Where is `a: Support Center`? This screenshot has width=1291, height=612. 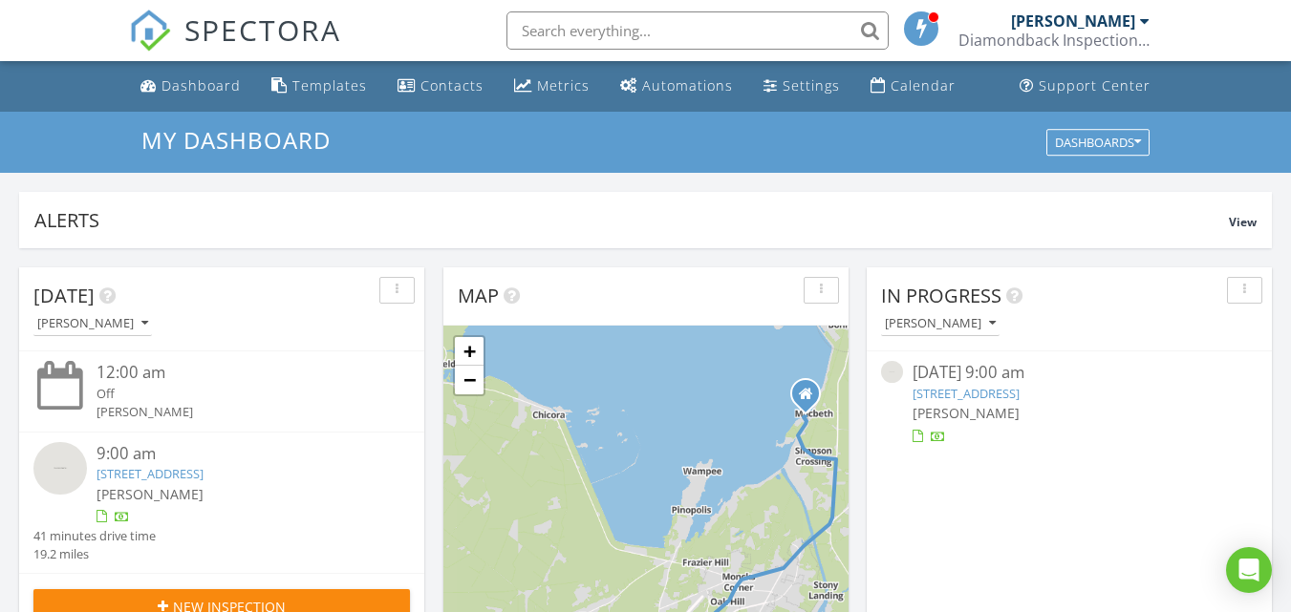
a: Support Center is located at coordinates (1085, 86).